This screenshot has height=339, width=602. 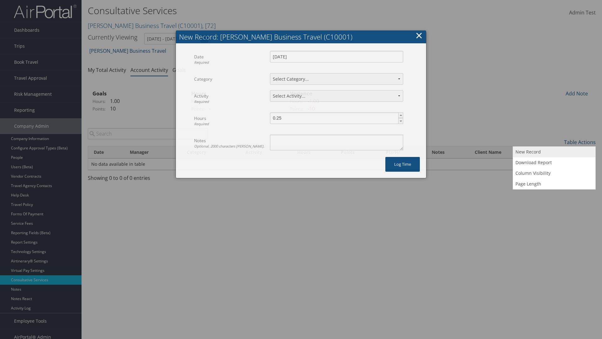 What do you see at coordinates (554, 184) in the screenshot?
I see `a: Page Length` at bounding box center [554, 184].